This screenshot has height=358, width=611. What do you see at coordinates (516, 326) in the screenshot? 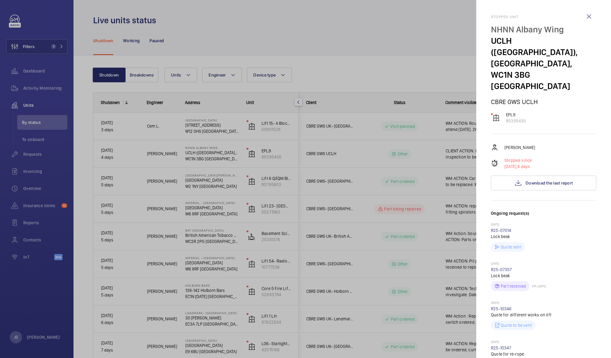
I see `p: Quote to be sent` at bounding box center [516, 326].